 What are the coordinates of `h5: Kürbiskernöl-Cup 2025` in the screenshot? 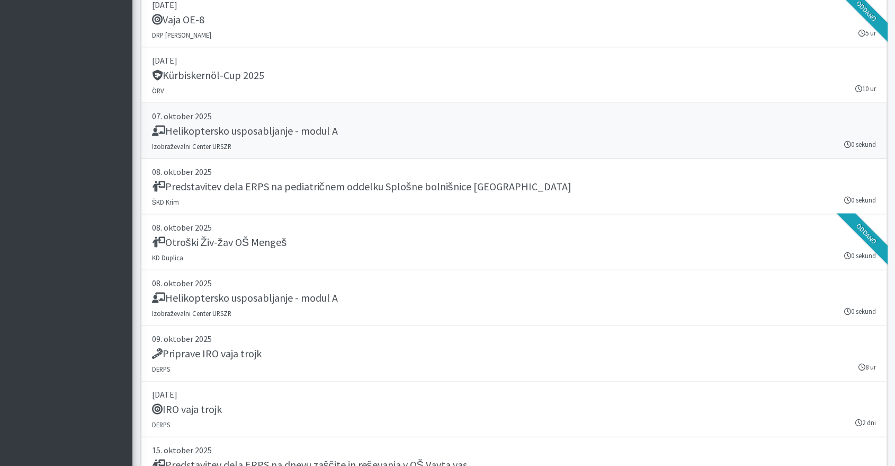 It's located at (208, 75).